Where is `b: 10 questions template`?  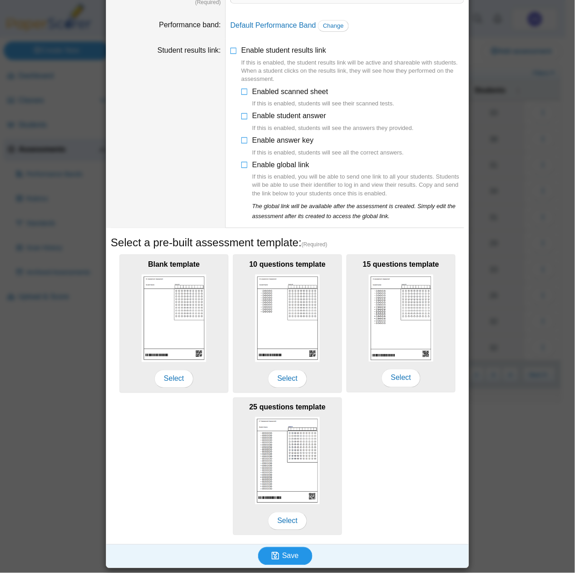 b: 10 questions template is located at coordinates (288, 264).